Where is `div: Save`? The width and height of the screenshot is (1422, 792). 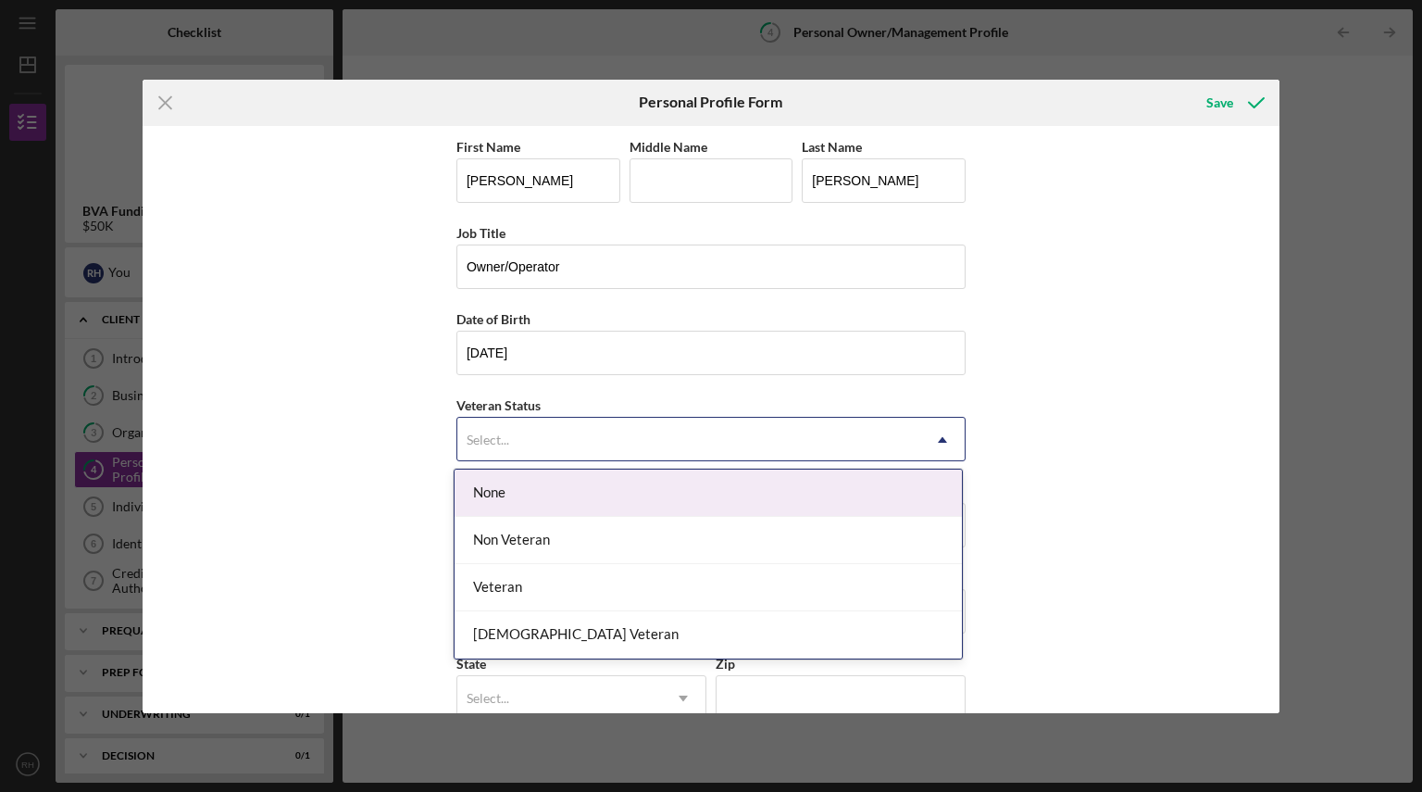 div: Save is located at coordinates (1220, 103).